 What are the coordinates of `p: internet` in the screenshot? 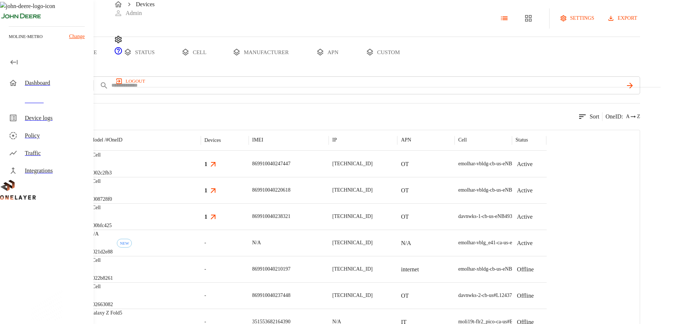 It's located at (410, 269).